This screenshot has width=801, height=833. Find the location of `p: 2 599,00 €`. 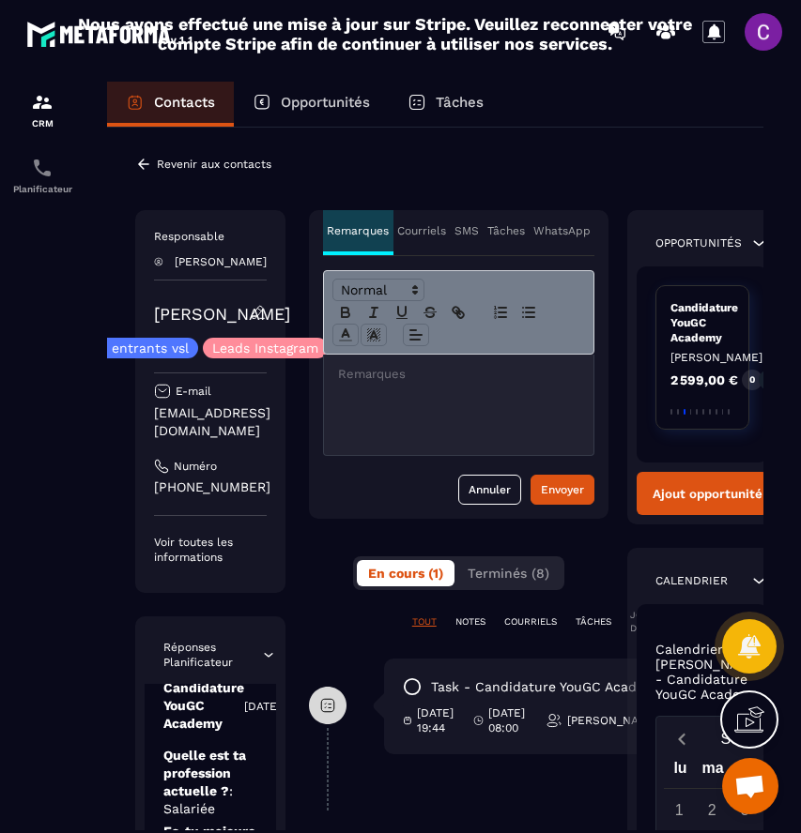

p: 2 599,00 € is located at coordinates (704, 380).